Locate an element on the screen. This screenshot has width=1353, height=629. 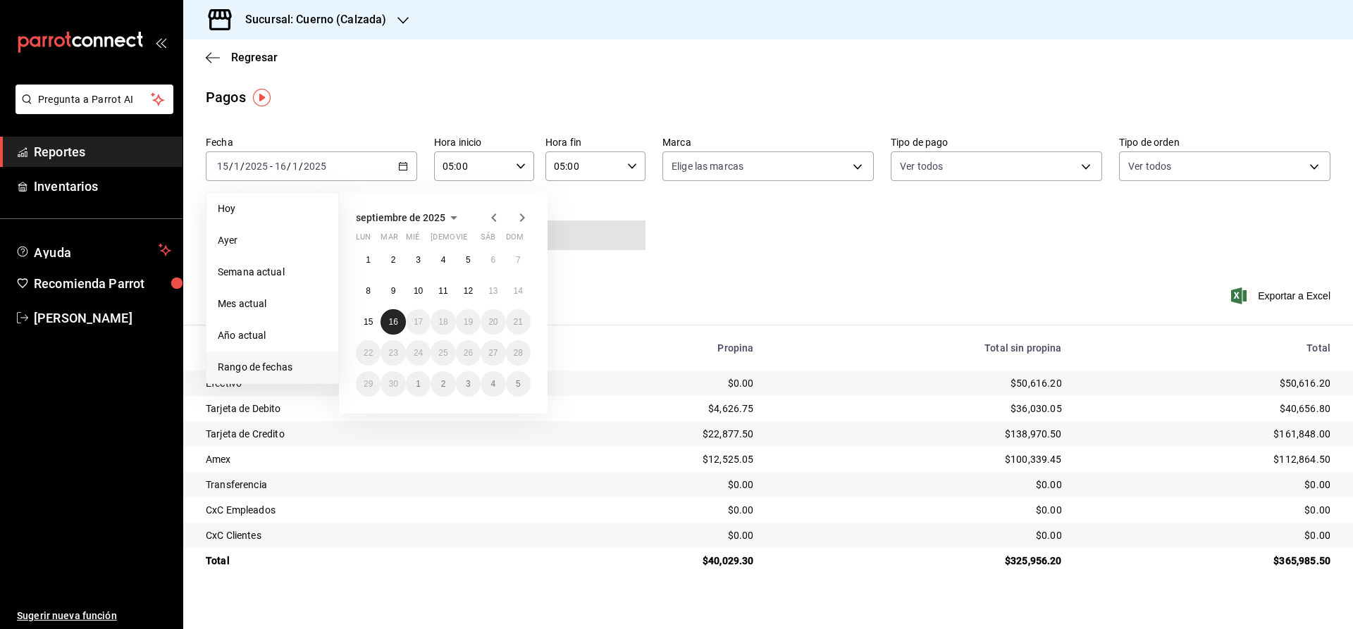
abbr: 5 de octubre de 2025 is located at coordinates (518, 384).